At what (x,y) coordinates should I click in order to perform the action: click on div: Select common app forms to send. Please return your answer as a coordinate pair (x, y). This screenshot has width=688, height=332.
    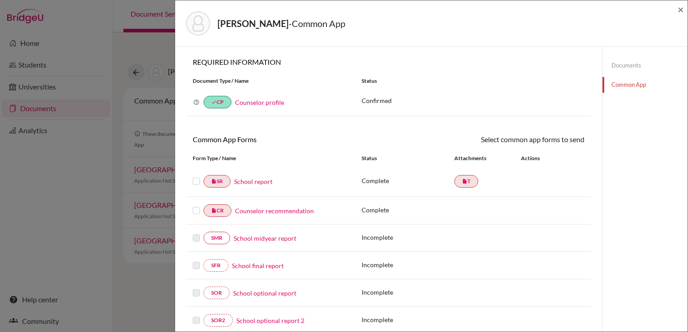
    Looking at the image, I should click on (490, 140).